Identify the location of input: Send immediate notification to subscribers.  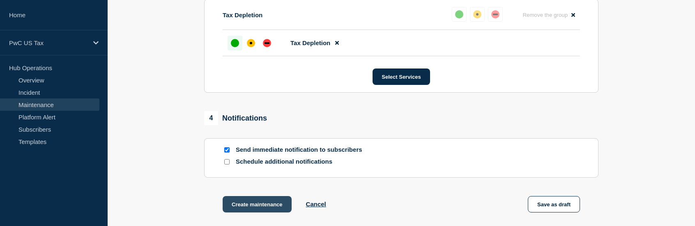
(227, 150).